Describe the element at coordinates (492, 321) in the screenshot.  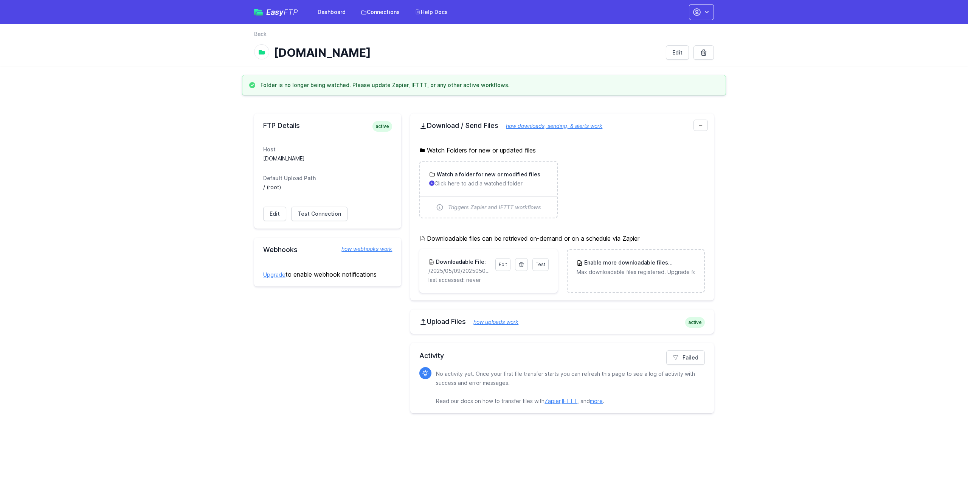
I see `a: how uploads work` at that location.